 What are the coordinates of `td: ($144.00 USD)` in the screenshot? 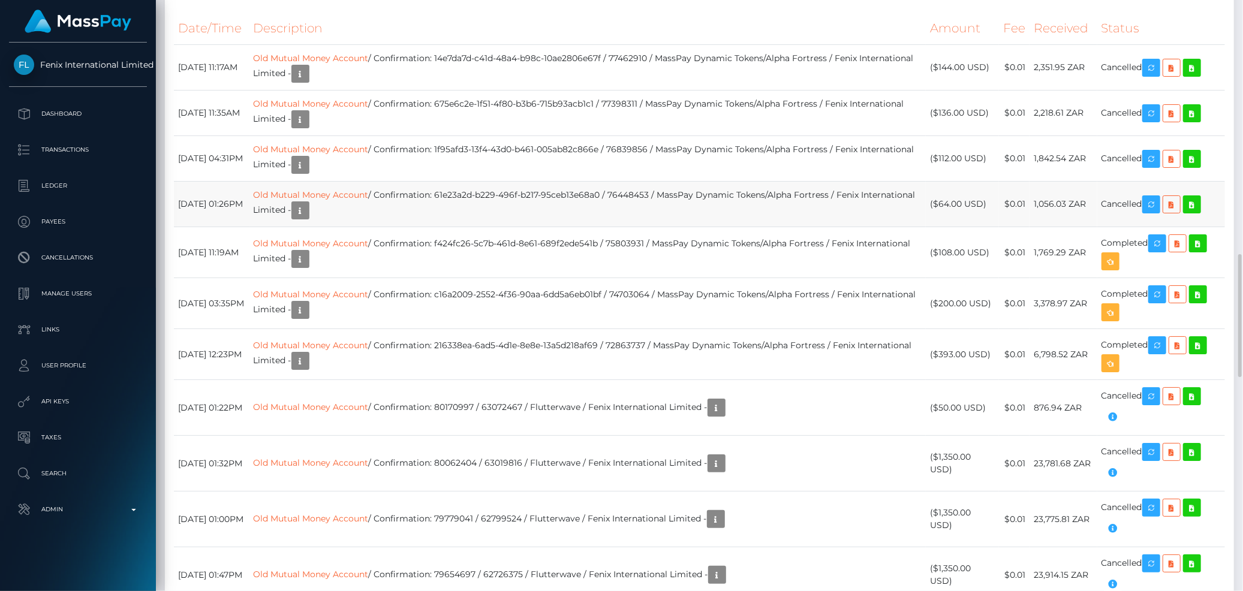 It's located at (962, 68).